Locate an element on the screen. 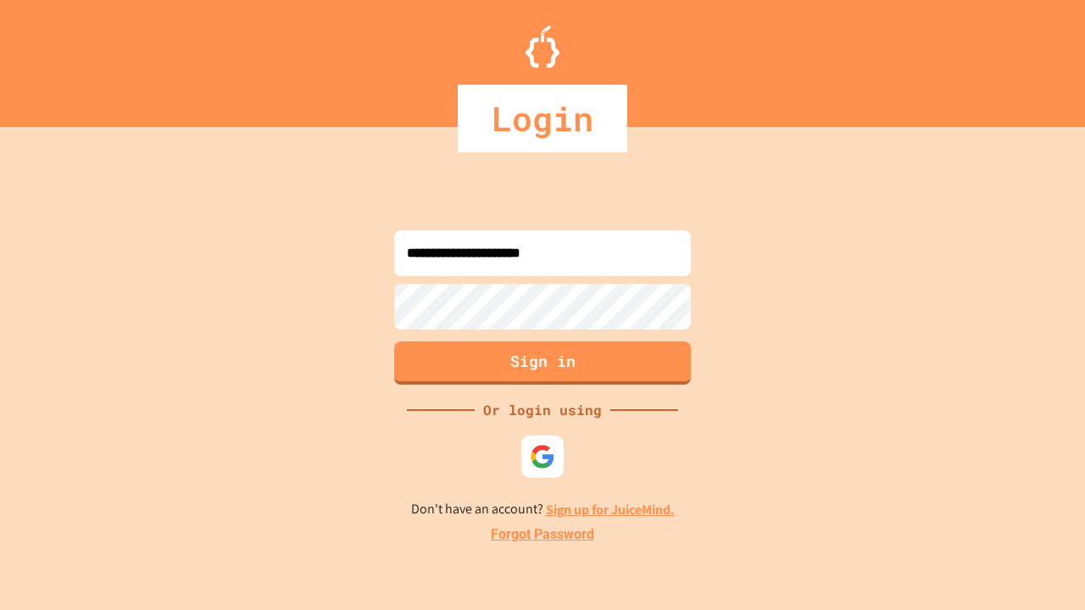  img: google-icon.svg is located at coordinates (542, 457).